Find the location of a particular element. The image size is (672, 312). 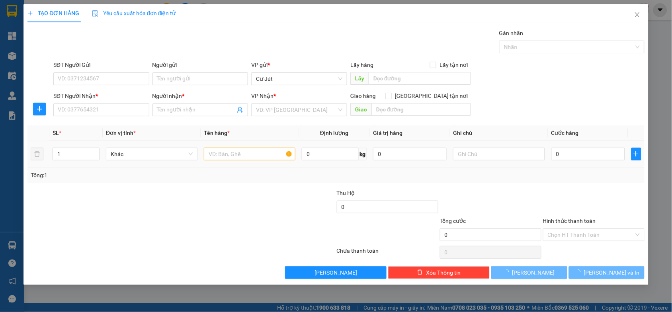

span: Lấy is located at coordinates (360, 78).